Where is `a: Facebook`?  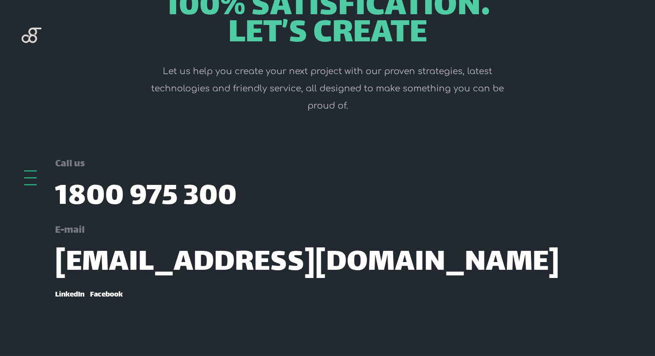 a: Facebook is located at coordinates (106, 295).